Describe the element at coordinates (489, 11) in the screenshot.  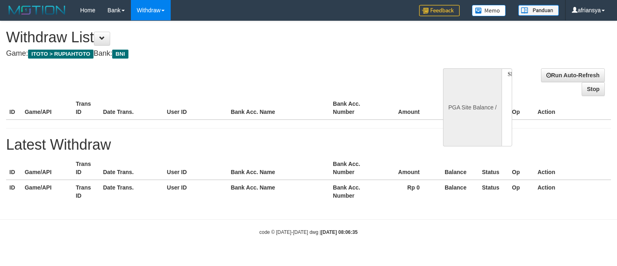
I see `img: Button%20Memo.svg` at that location.